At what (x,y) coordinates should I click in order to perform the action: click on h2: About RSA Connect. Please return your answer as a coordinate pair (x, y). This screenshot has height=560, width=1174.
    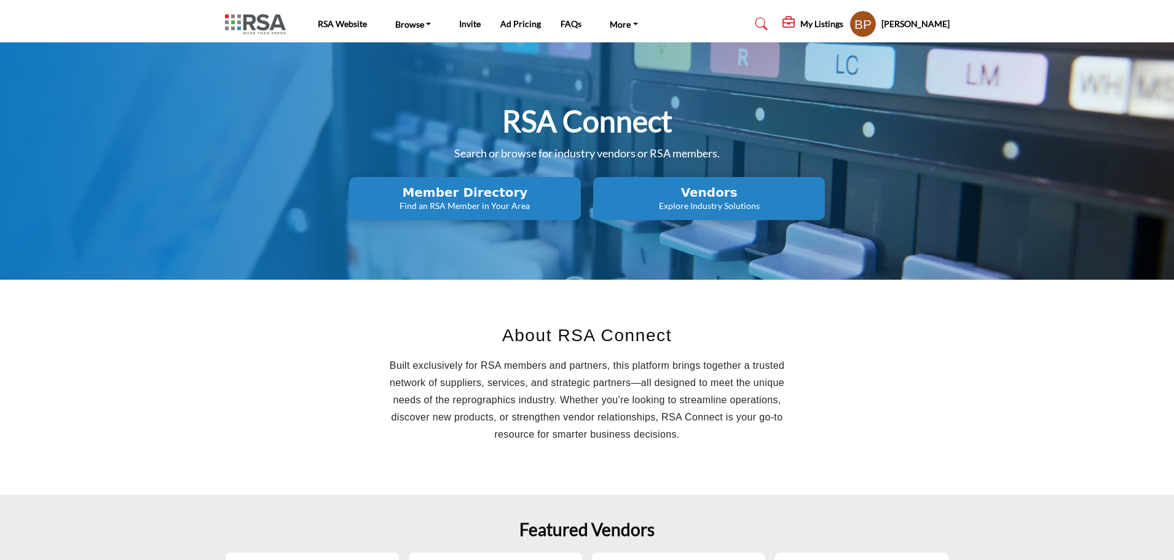
    Looking at the image, I should click on (587, 336).